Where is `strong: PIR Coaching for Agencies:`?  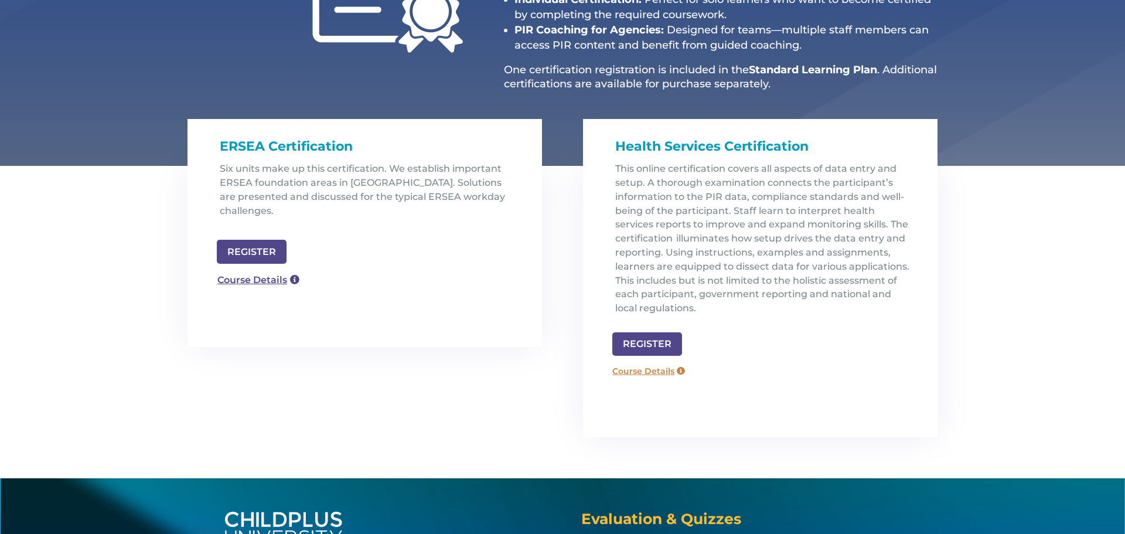 strong: PIR Coaching for Agencies: is located at coordinates (589, 30).